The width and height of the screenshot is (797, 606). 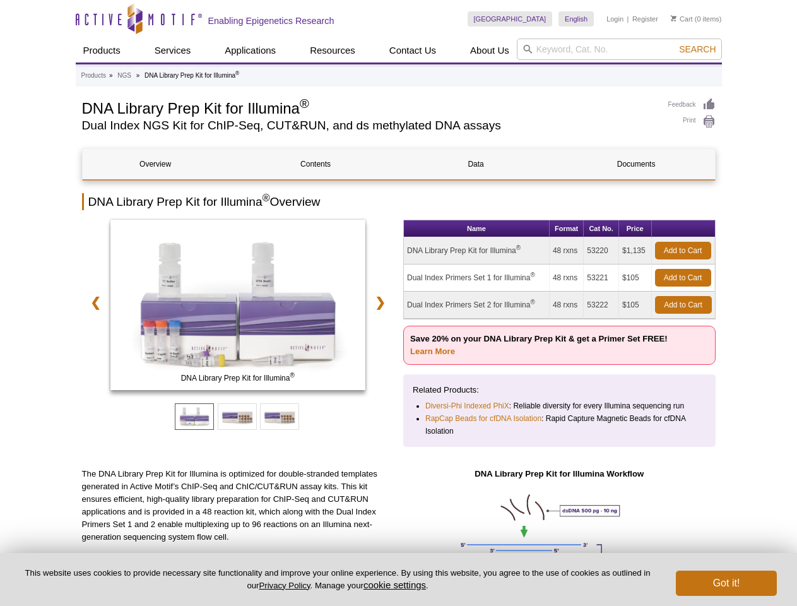 What do you see at coordinates (727, 583) in the screenshot?
I see `button: Got it!` at bounding box center [727, 583].